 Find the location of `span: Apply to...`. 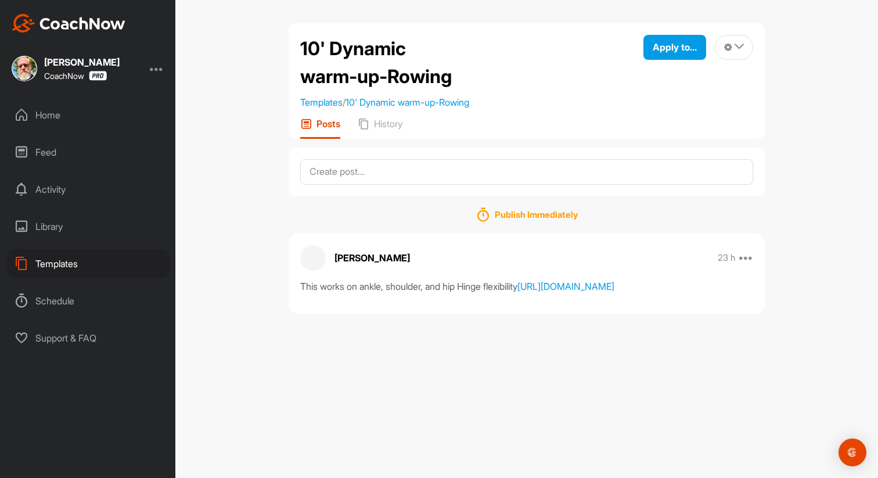

span: Apply to... is located at coordinates (675, 47).